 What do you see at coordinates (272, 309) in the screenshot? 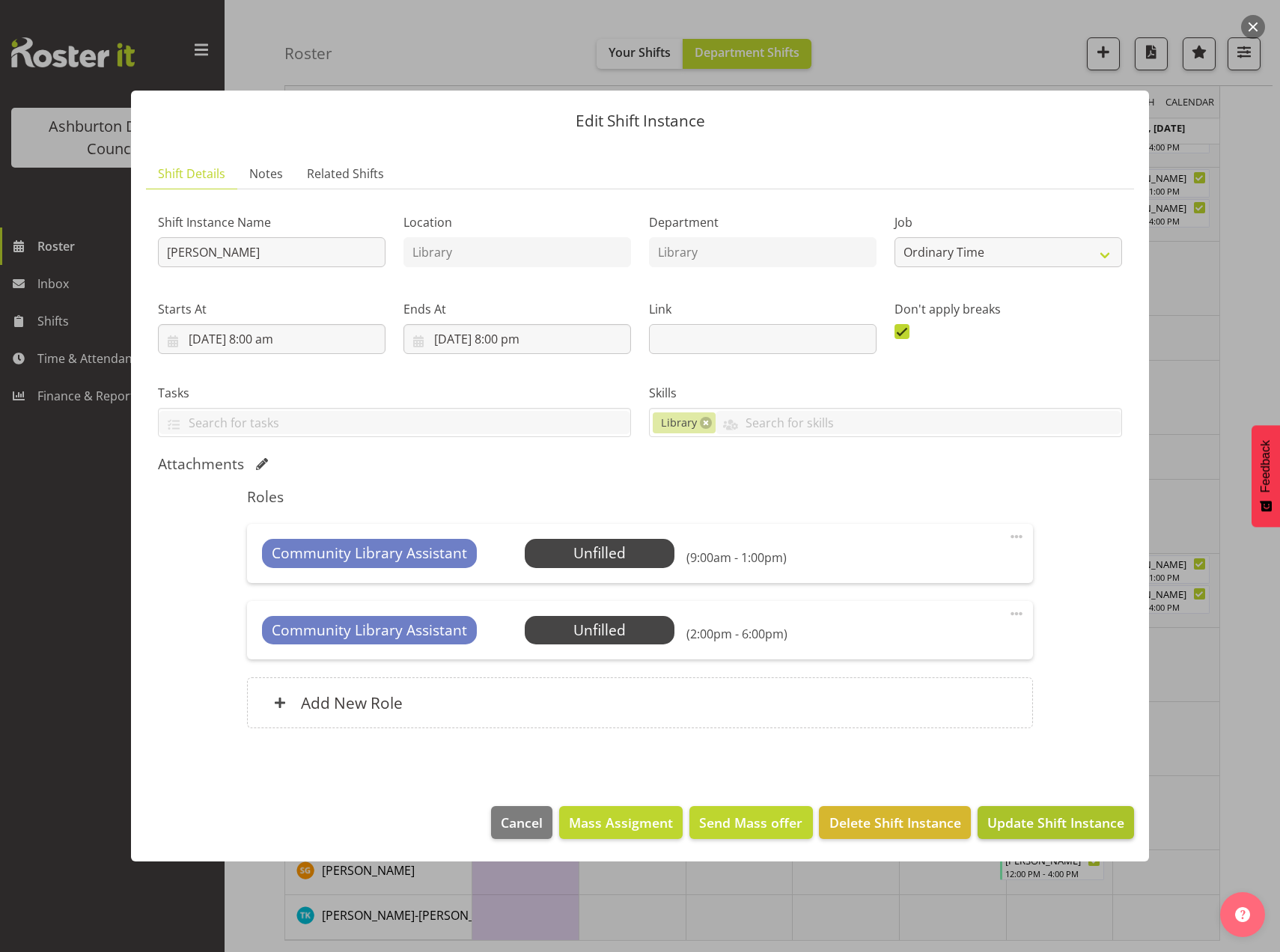
I see `label: Starts At` at bounding box center [272, 309].